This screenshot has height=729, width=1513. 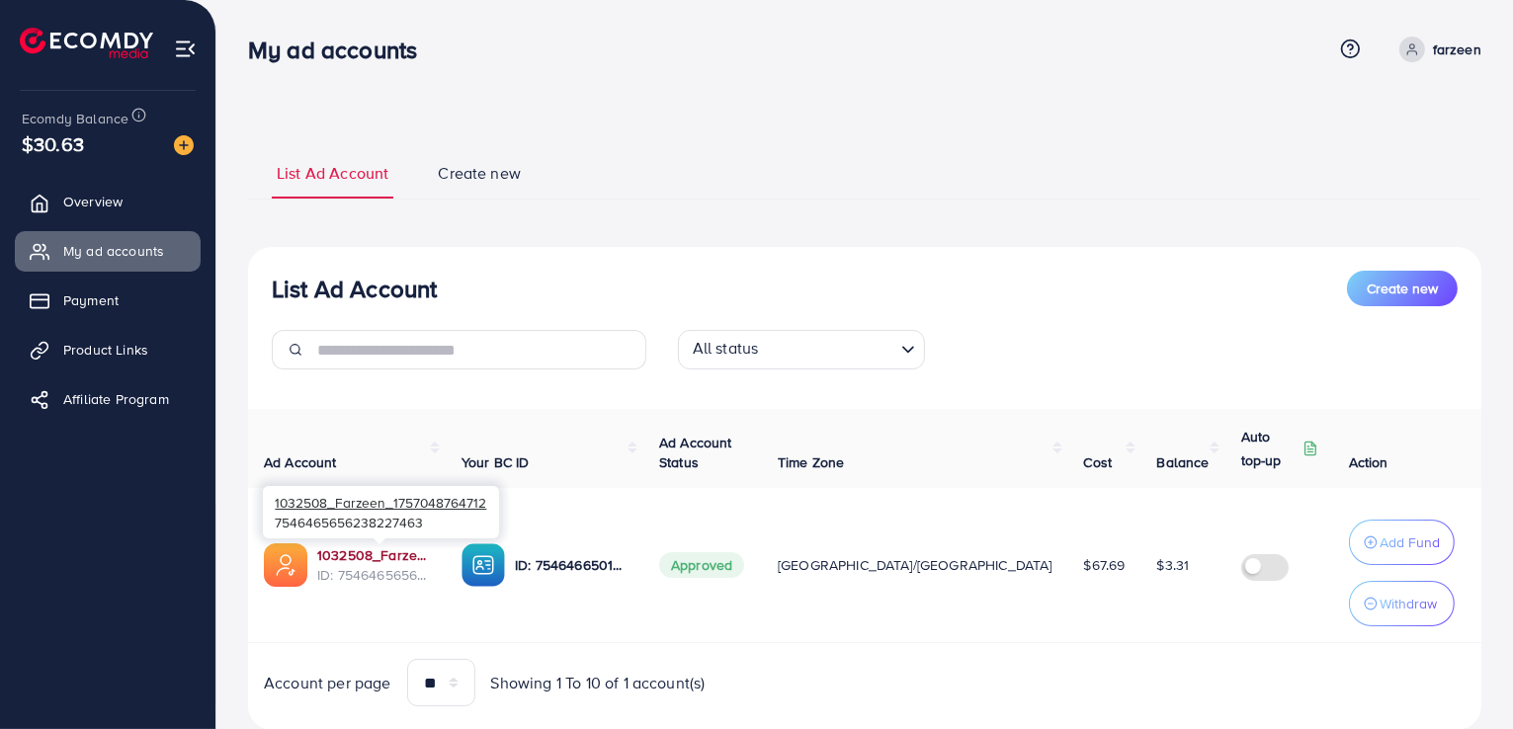 What do you see at coordinates (374, 575) in the screenshot?
I see `span: ID: 7546465656238227463` at bounding box center [374, 575].